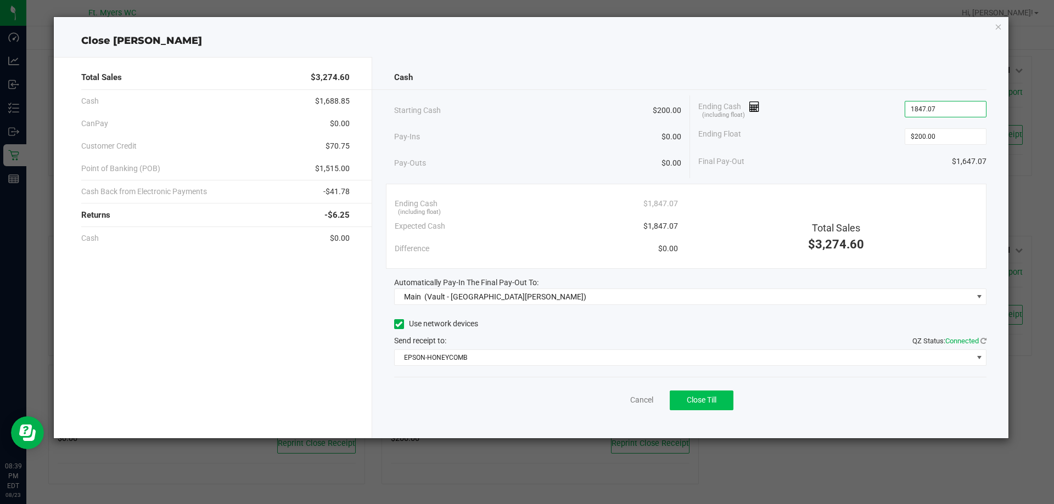 This screenshot has width=1054, height=504. What do you see at coordinates (338, 146) in the screenshot?
I see `span: $70.75` at bounding box center [338, 146].